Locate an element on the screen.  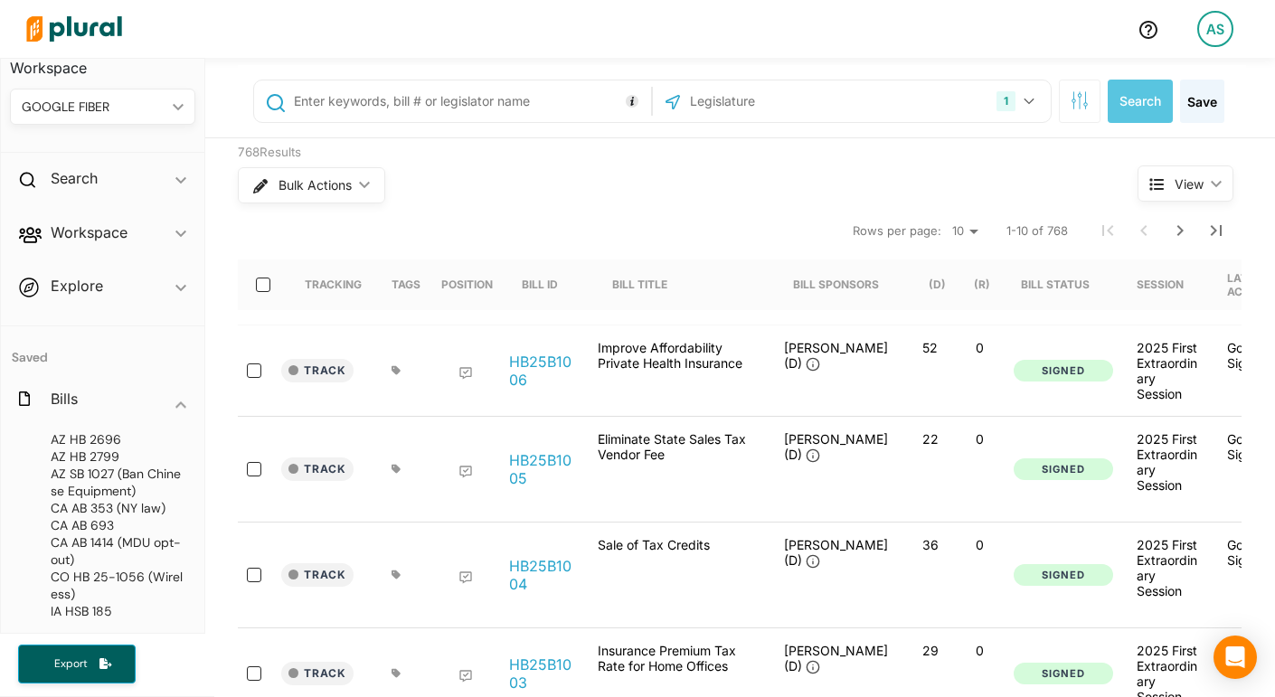
span: View is located at coordinates (1189, 184).